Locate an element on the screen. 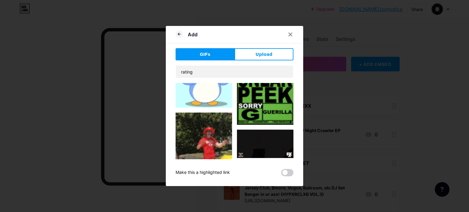 The height and width of the screenshot is (212, 469). div: Make this a highlighted link is located at coordinates (203, 173).